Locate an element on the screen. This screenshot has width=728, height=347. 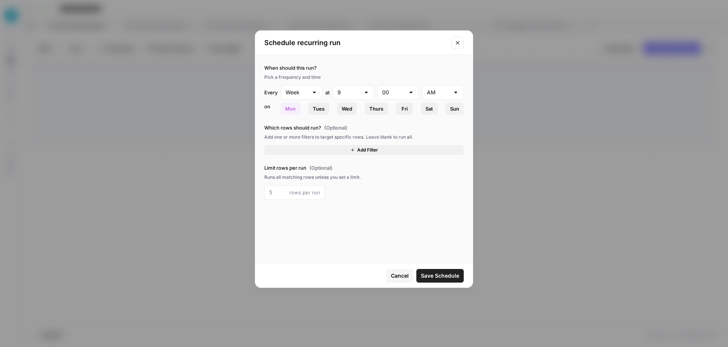
span: Sat is located at coordinates (429, 109).